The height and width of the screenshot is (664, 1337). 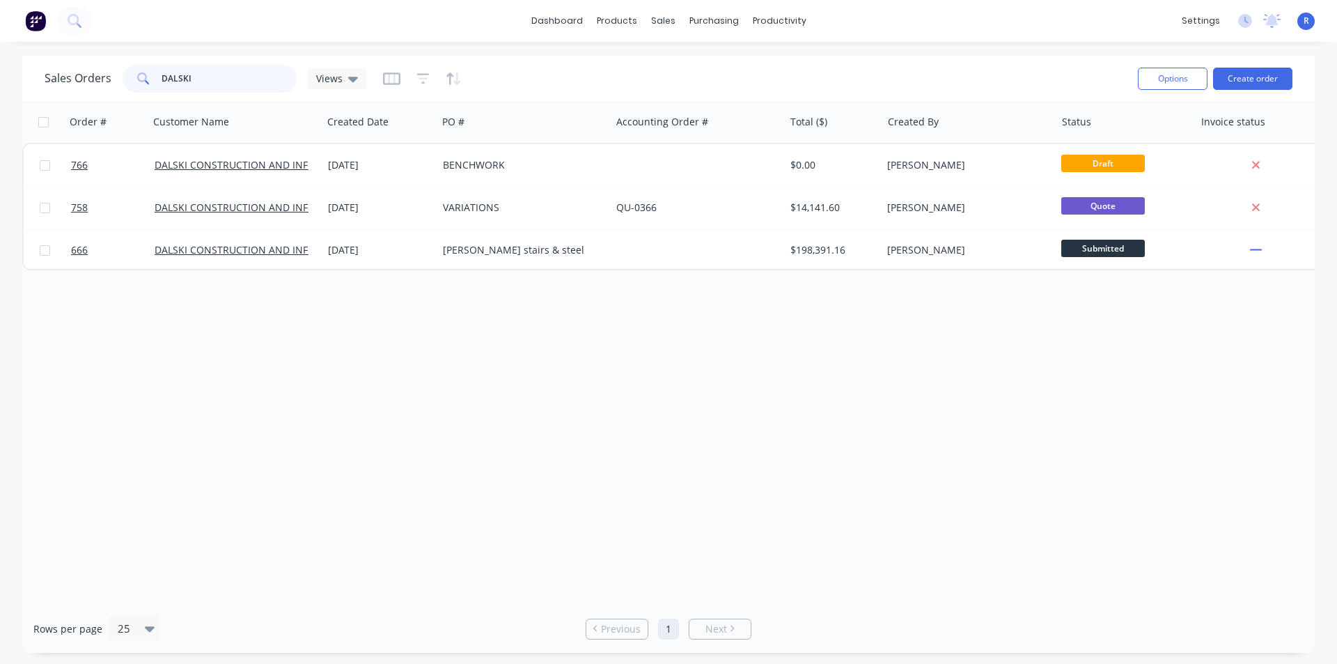 I want to click on div: settings, so click(x=1201, y=21).